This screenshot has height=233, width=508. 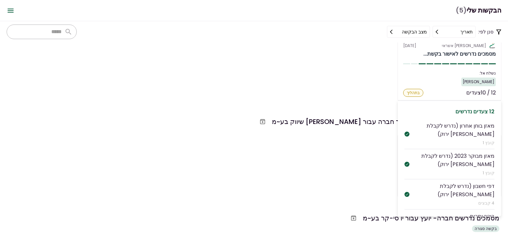 I want to click on div: 4 קבצים, so click(x=452, y=203).